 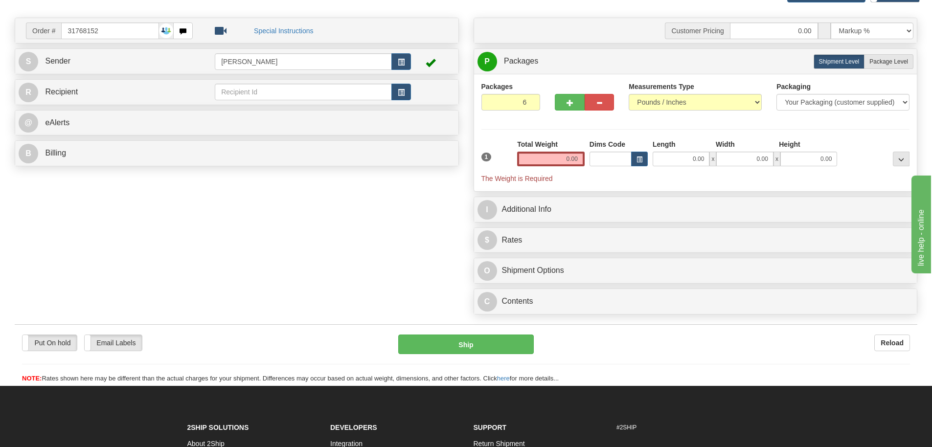 I want to click on a: CContents, so click(x=695, y=301).